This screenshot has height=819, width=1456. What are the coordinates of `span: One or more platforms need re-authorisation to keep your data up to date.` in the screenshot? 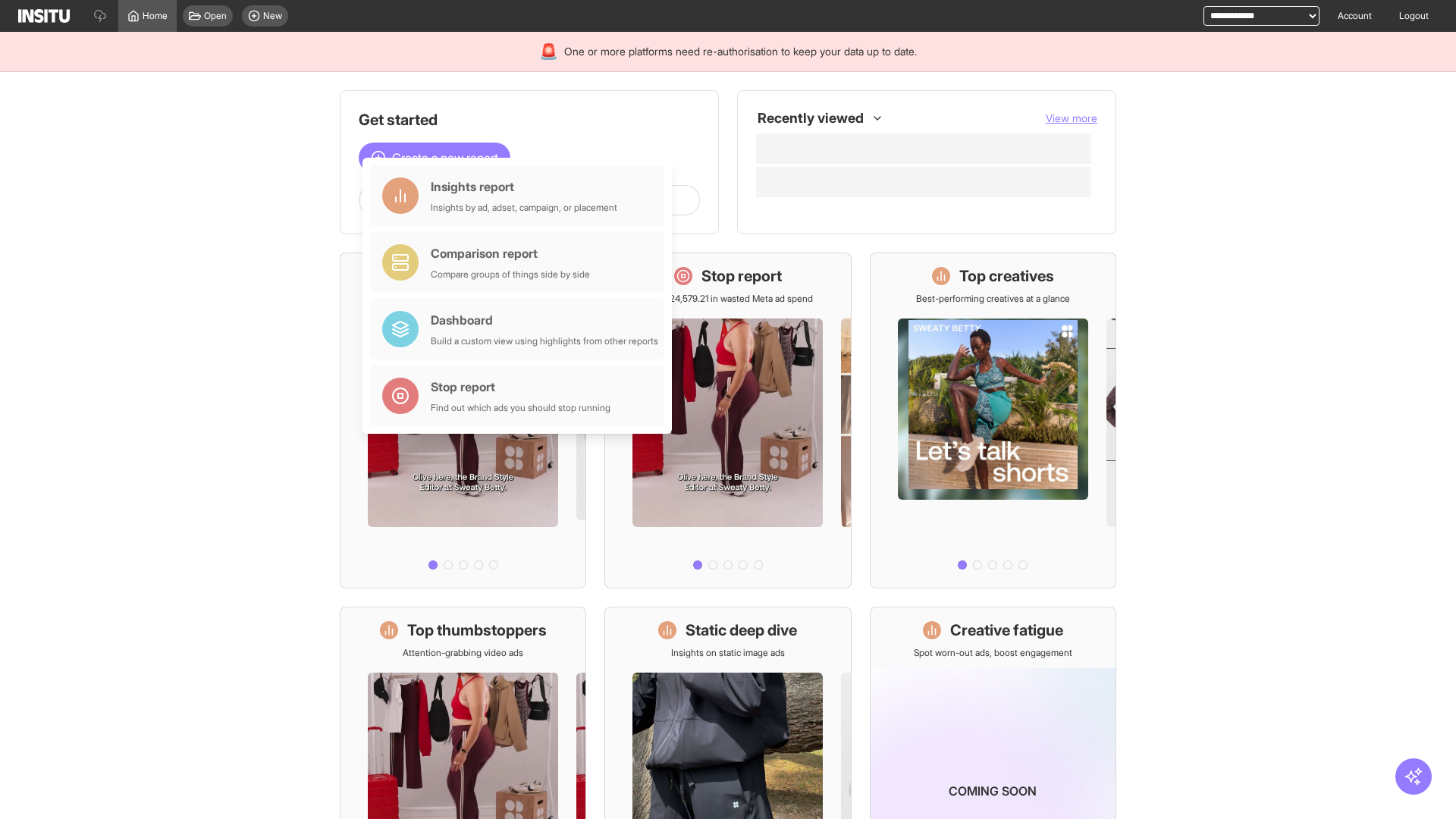 It's located at (740, 52).